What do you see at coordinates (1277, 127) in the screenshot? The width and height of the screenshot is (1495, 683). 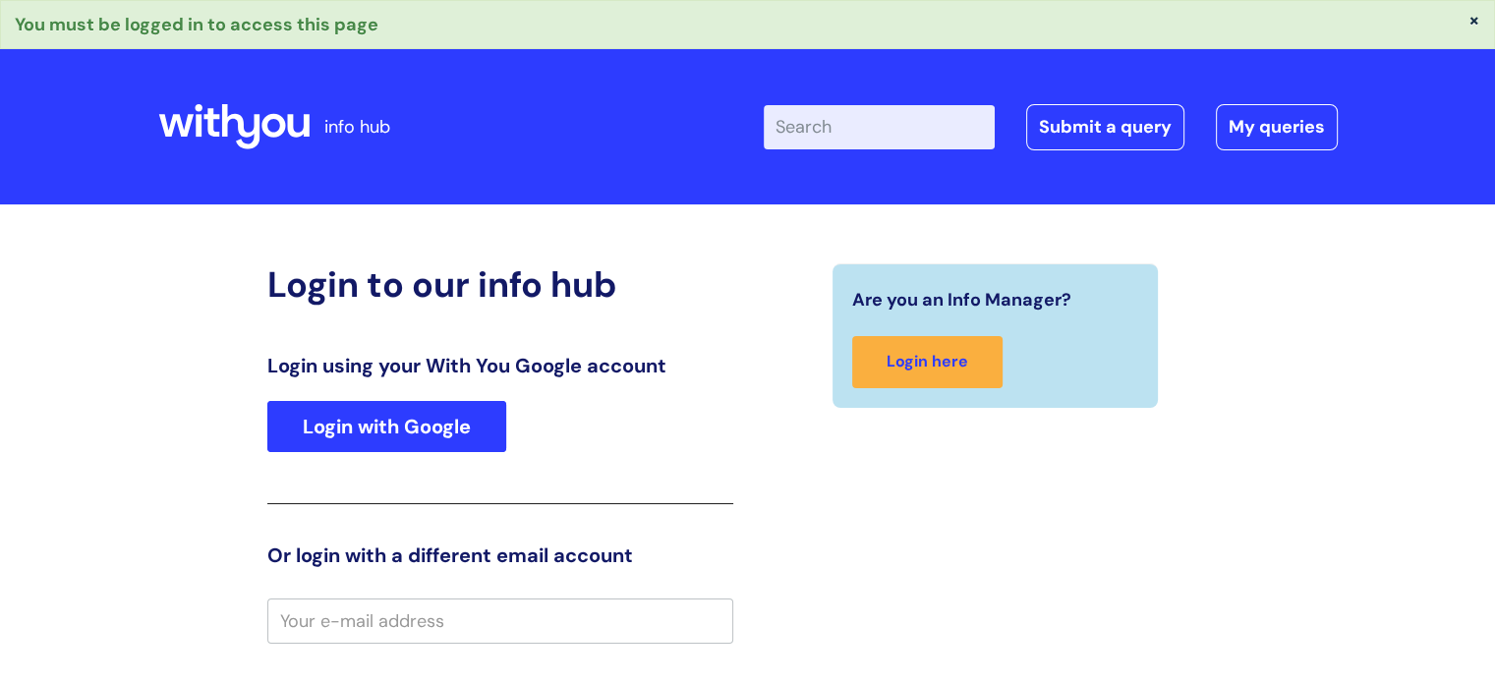 I see `a: My queries` at bounding box center [1277, 127].